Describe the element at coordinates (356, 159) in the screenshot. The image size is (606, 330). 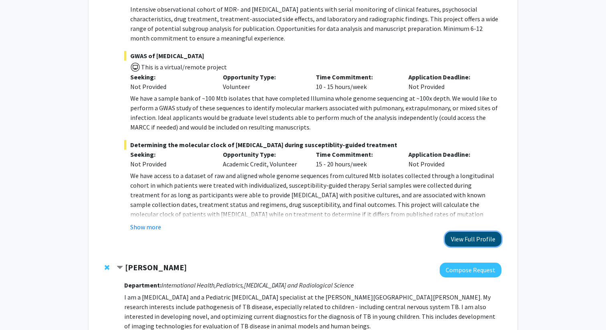
I see `div: 15 - 20 hours/week` at that location.